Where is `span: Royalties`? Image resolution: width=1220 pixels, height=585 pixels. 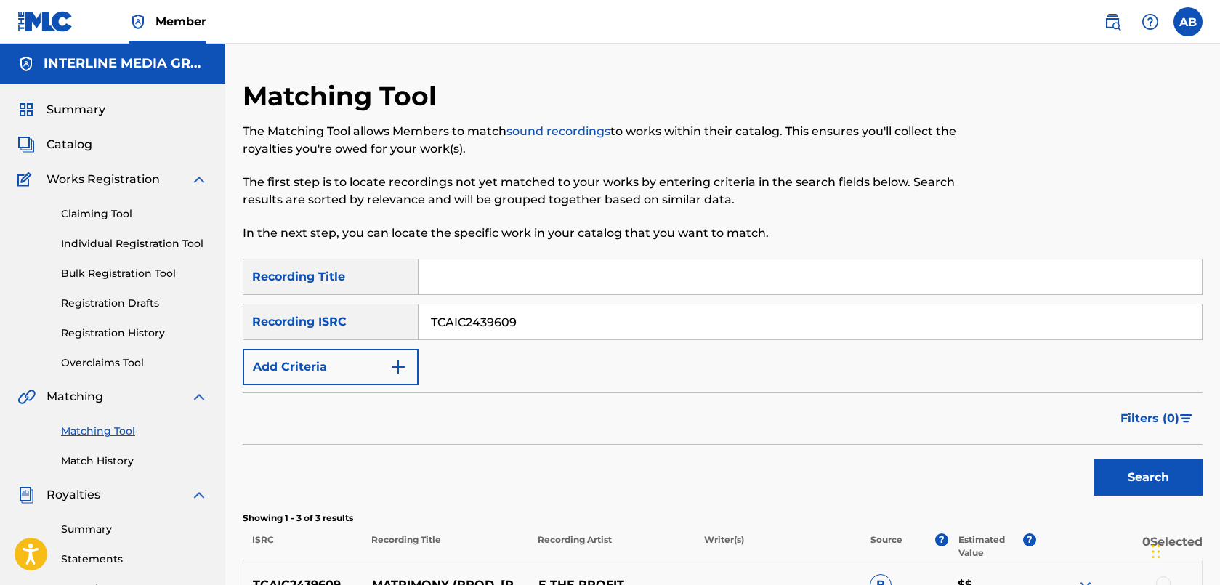 span: Royalties is located at coordinates (73, 495).